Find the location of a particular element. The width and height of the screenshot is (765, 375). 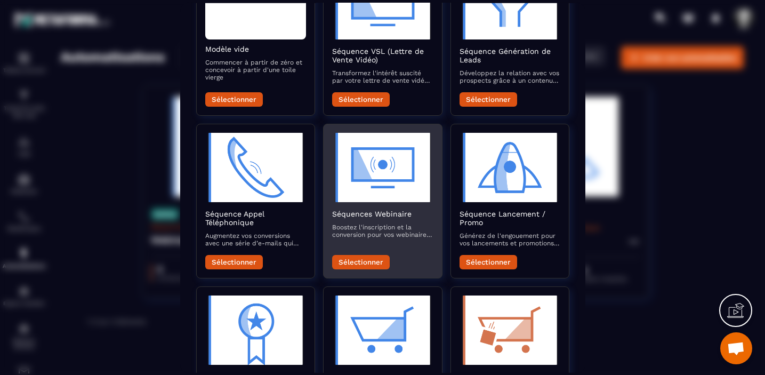

h2: Séquence Lancement / Promo is located at coordinates (509, 218).